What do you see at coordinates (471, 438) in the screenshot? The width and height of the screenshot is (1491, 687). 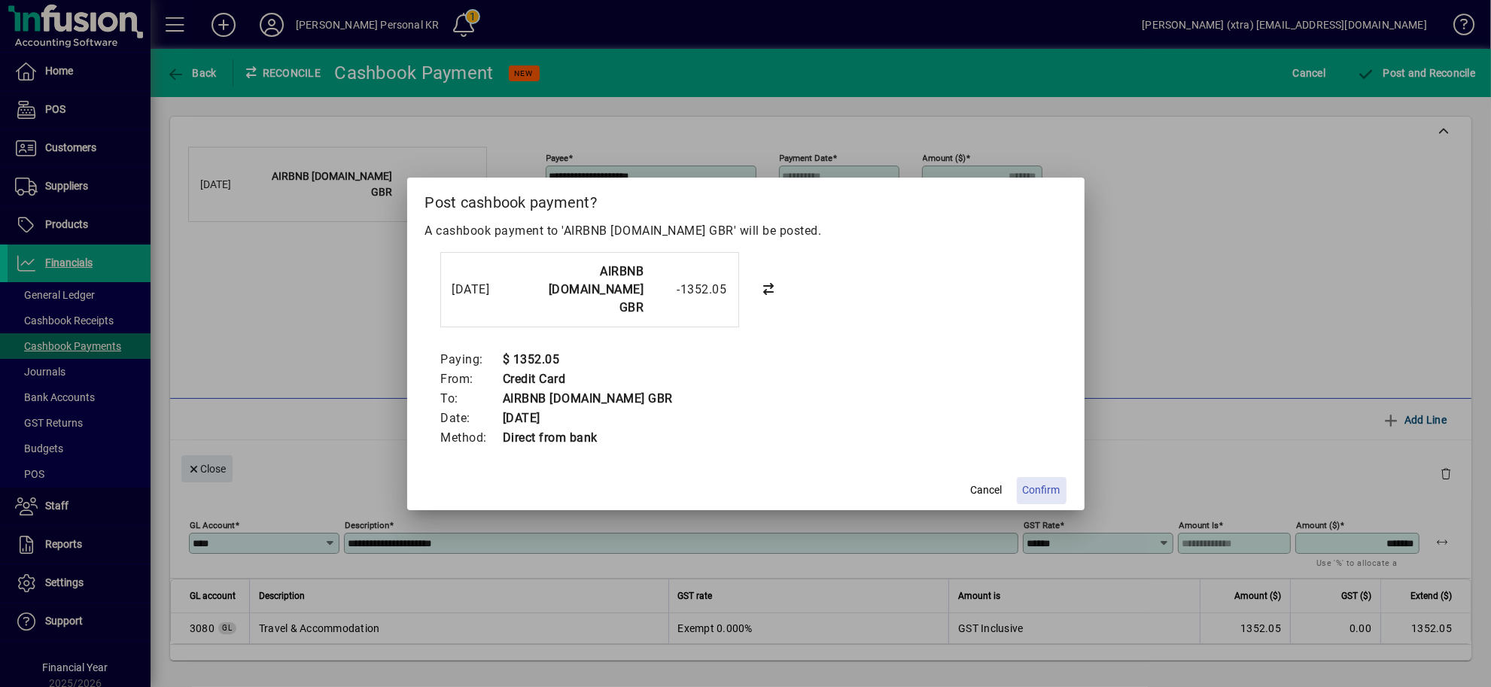 I see `td: Method:` at bounding box center [471, 438].